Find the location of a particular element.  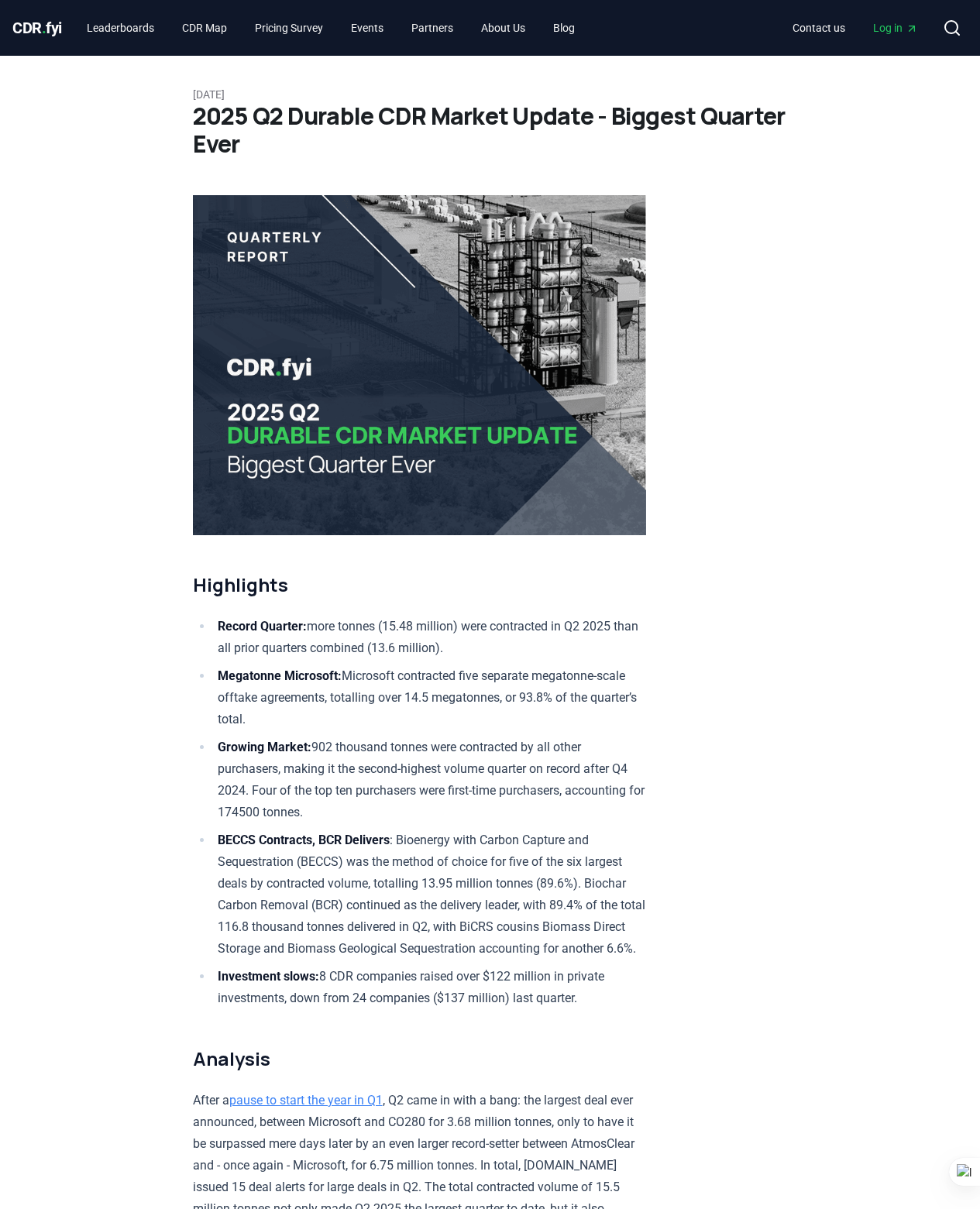

a: Blog is located at coordinates (564, 28).